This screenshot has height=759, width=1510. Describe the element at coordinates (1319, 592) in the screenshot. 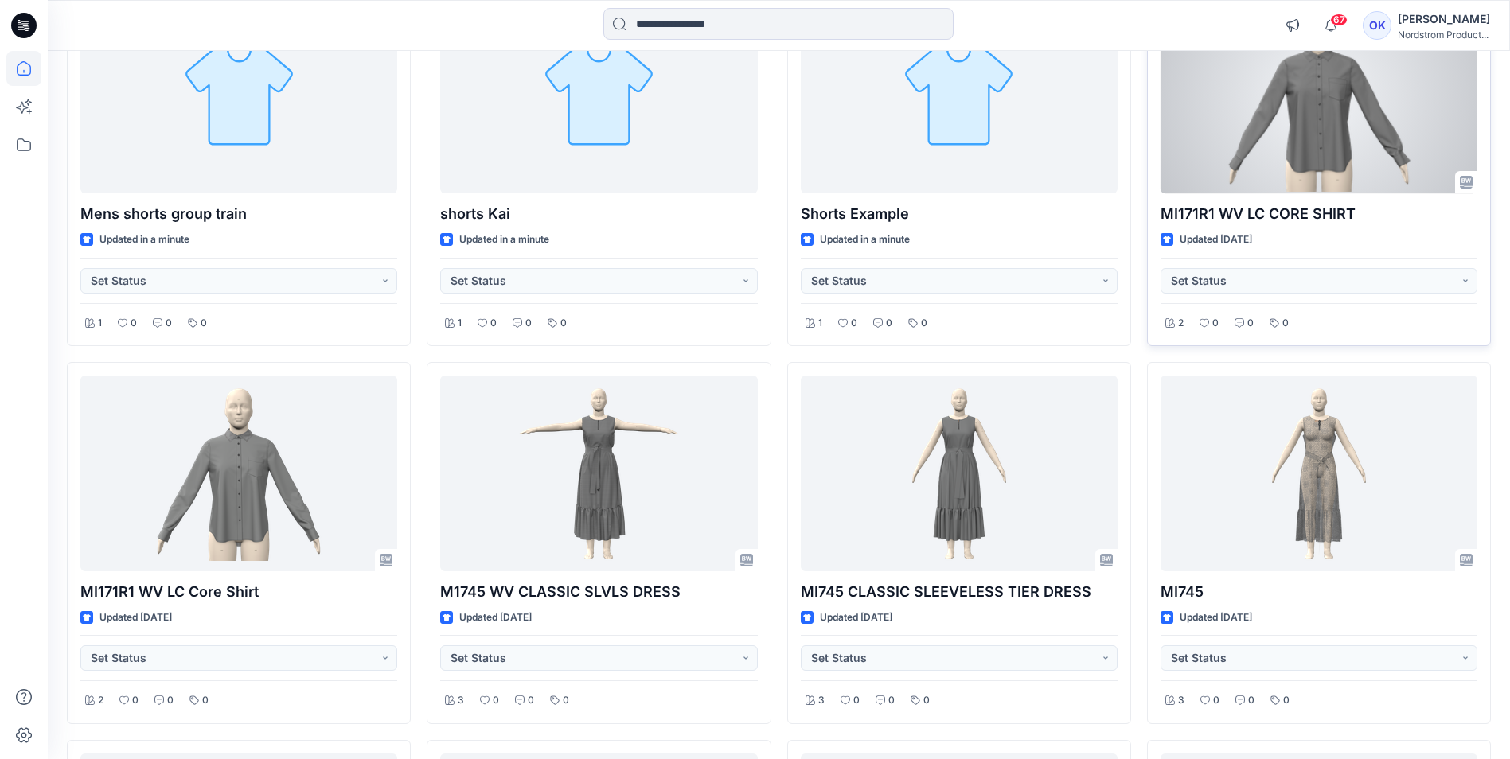

I see `p: MI745` at that location.